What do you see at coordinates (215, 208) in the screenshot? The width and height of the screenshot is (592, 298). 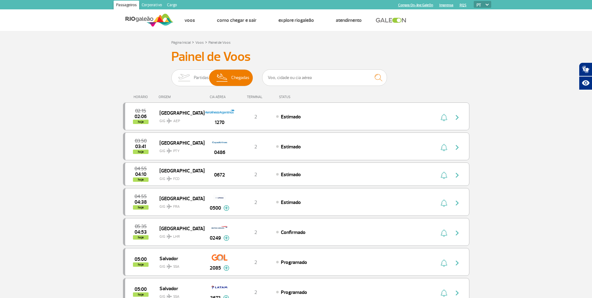 I see `span: 0500` at bounding box center [215, 208].